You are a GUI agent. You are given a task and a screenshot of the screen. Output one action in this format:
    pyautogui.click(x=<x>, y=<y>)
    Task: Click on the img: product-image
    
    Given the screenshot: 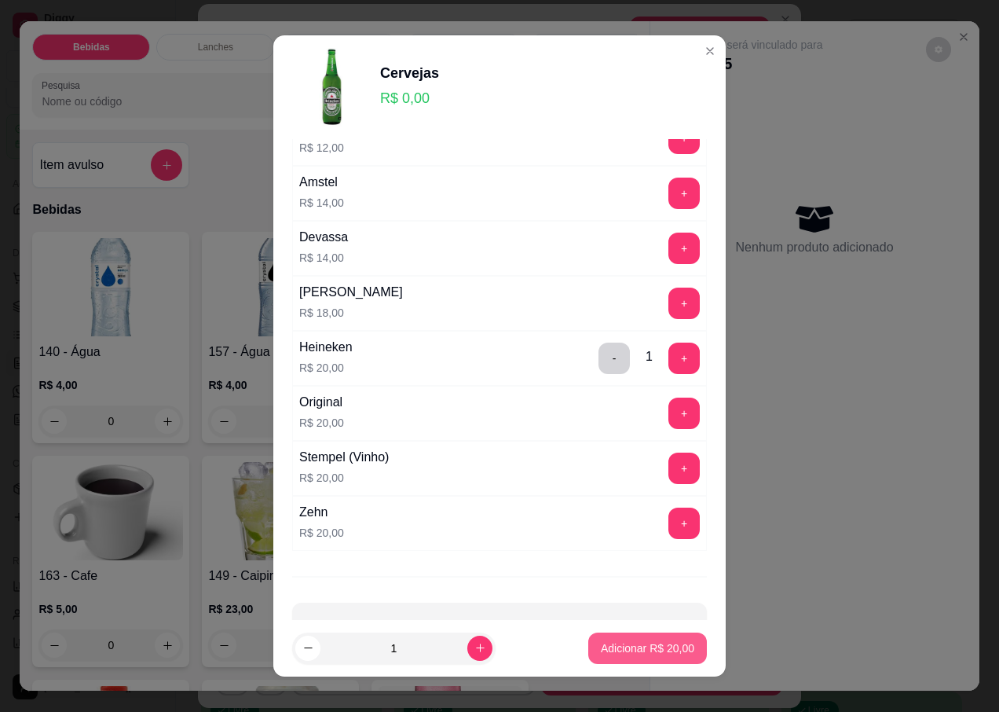 What is the action you would take?
    pyautogui.click(x=331, y=87)
    